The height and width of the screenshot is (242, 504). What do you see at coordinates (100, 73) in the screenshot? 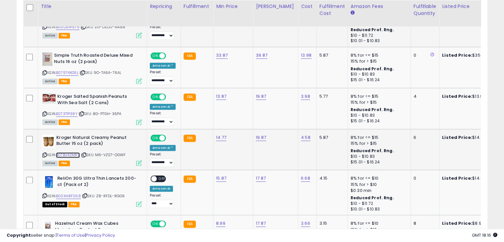
I see `span: | SKU: 9O-TA6A-76AL` at bounding box center [100, 73].